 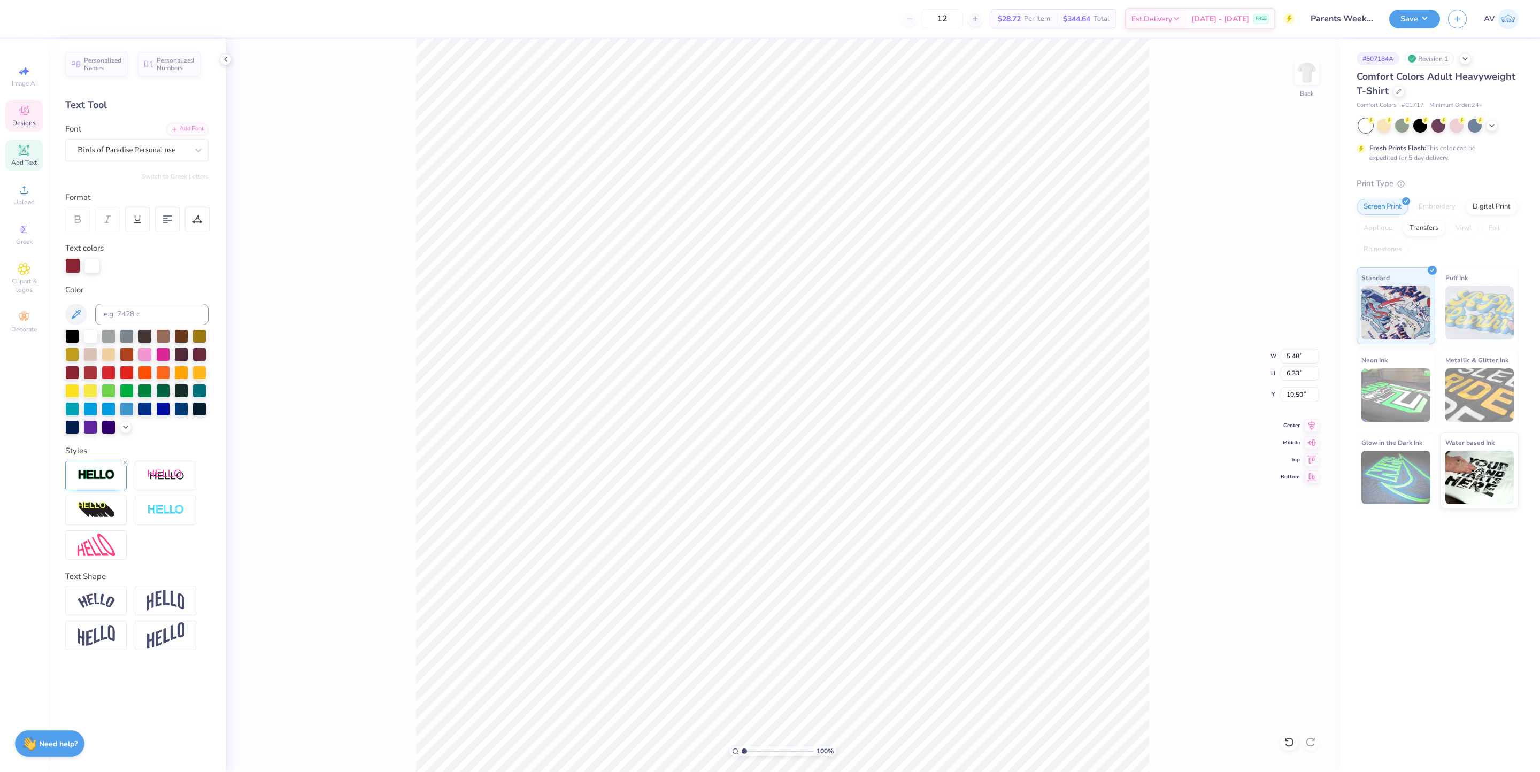 What do you see at coordinates (166, 510) in the screenshot?
I see `img: Negative Space` at bounding box center [166, 510].